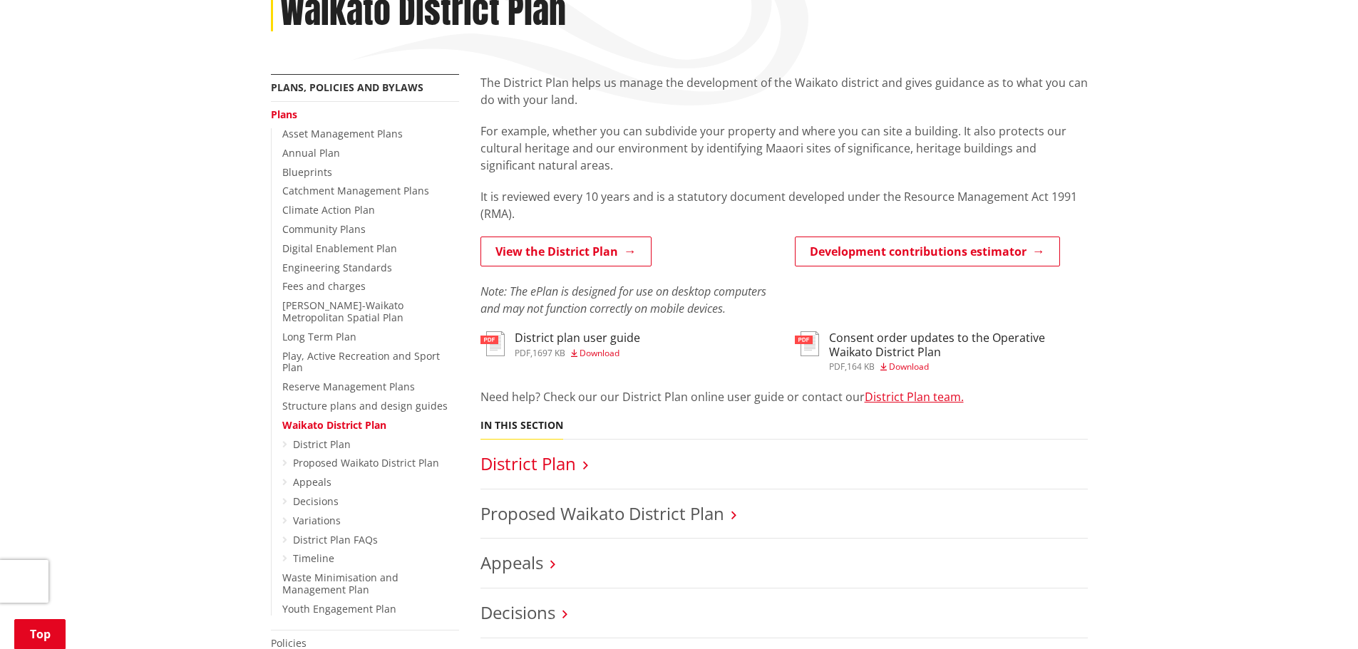  What do you see at coordinates (549, 353) in the screenshot?
I see `span: 1697 KB` at bounding box center [549, 353].